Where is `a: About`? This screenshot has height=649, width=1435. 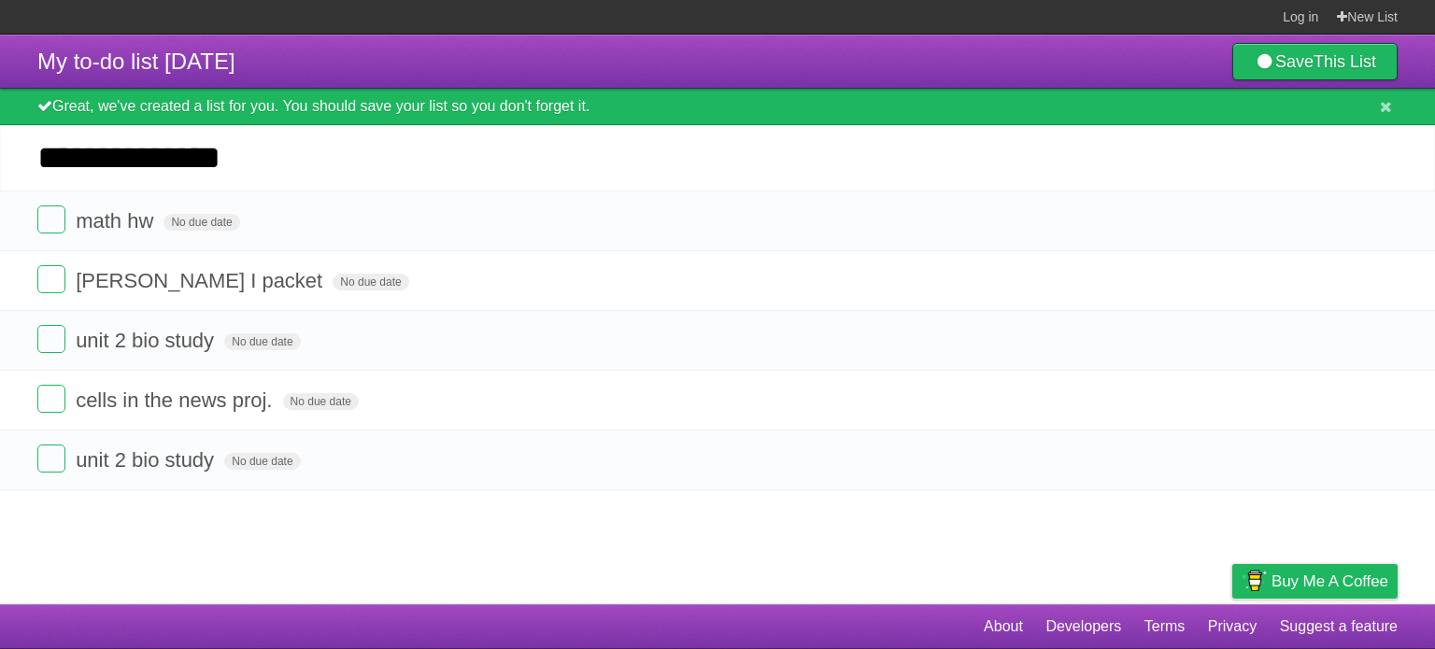
a: About is located at coordinates (1004, 627).